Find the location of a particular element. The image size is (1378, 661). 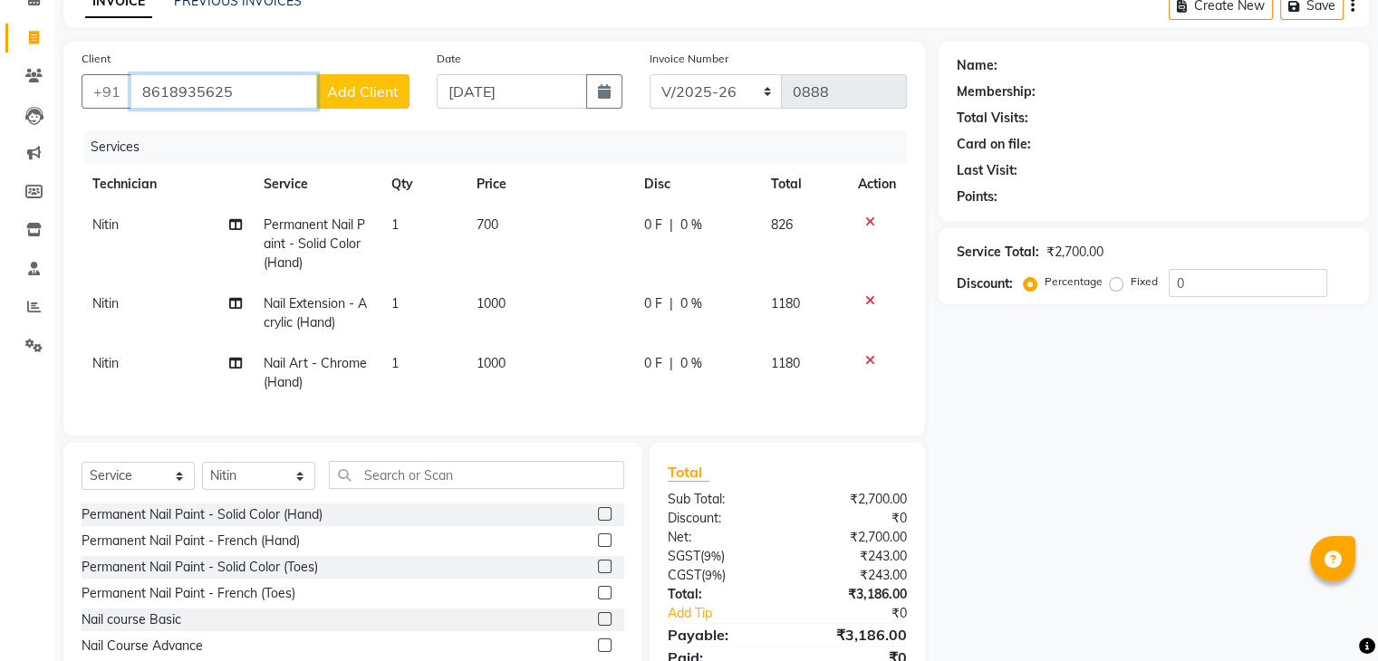

span: SGST is located at coordinates (684, 556).